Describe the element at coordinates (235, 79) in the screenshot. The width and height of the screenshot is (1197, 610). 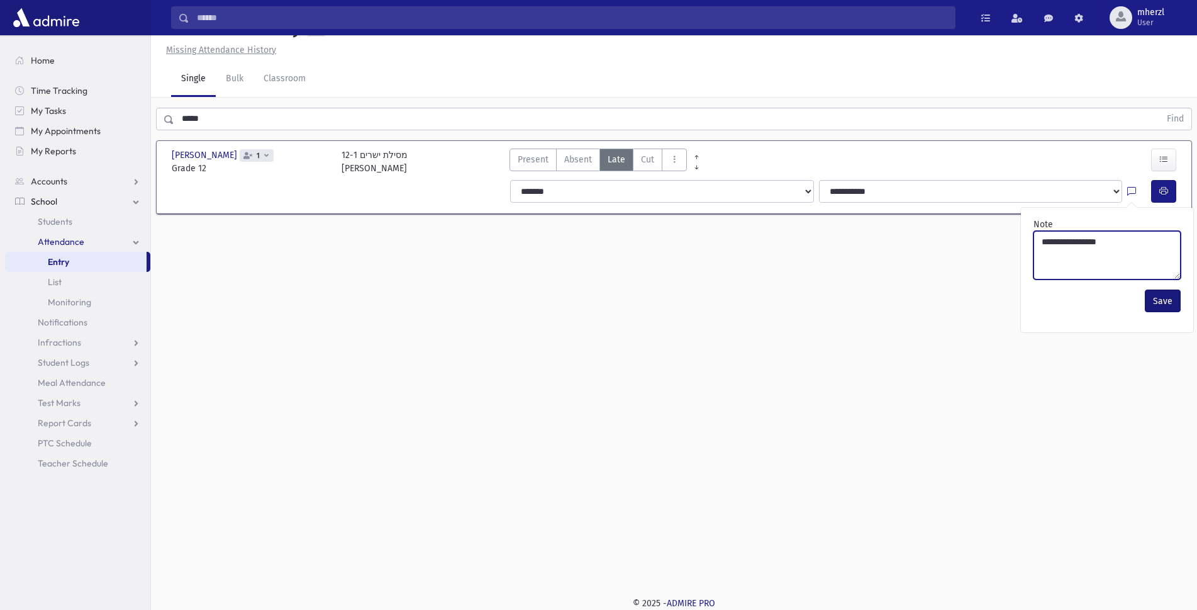
I see `a: Bulk` at that location.